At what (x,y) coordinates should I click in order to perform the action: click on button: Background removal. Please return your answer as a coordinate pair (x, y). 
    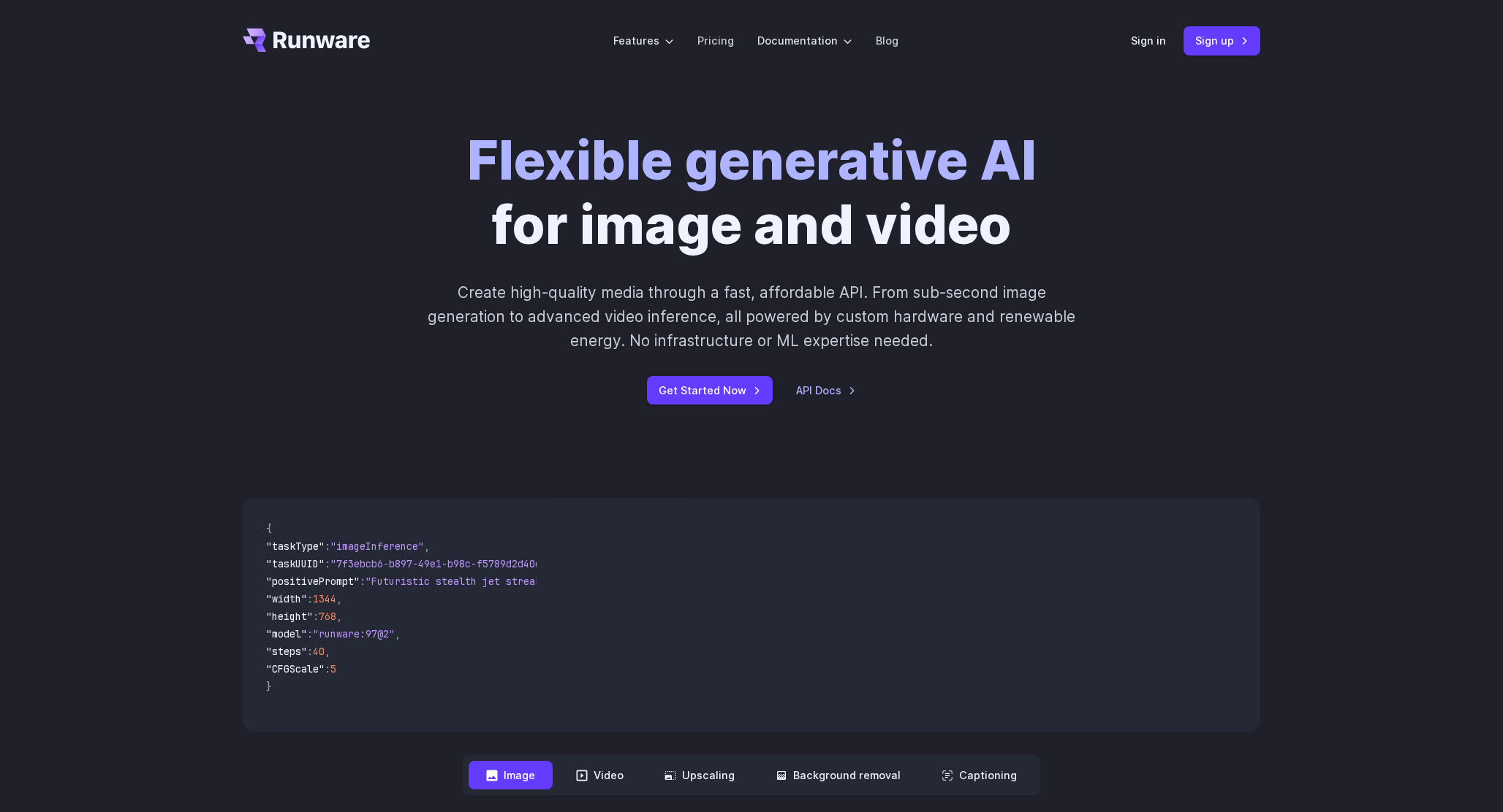
    Looking at the image, I should click on (838, 775).